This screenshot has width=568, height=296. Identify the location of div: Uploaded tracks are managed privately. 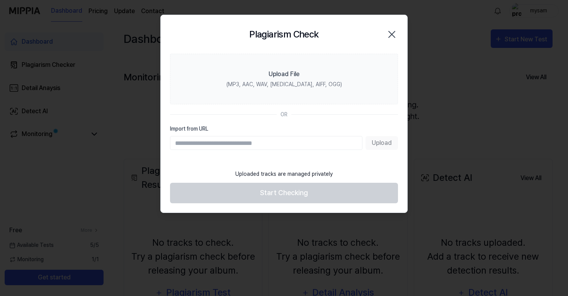
(284, 174).